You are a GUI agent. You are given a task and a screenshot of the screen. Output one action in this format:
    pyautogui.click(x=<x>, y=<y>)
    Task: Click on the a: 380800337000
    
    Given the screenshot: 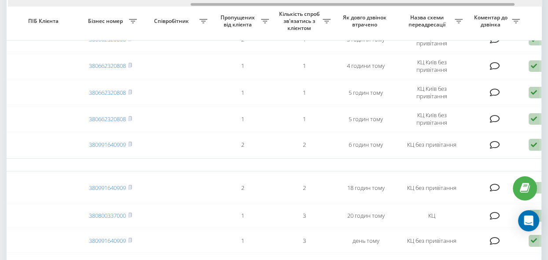 What is the action you would take?
    pyautogui.click(x=107, y=215)
    